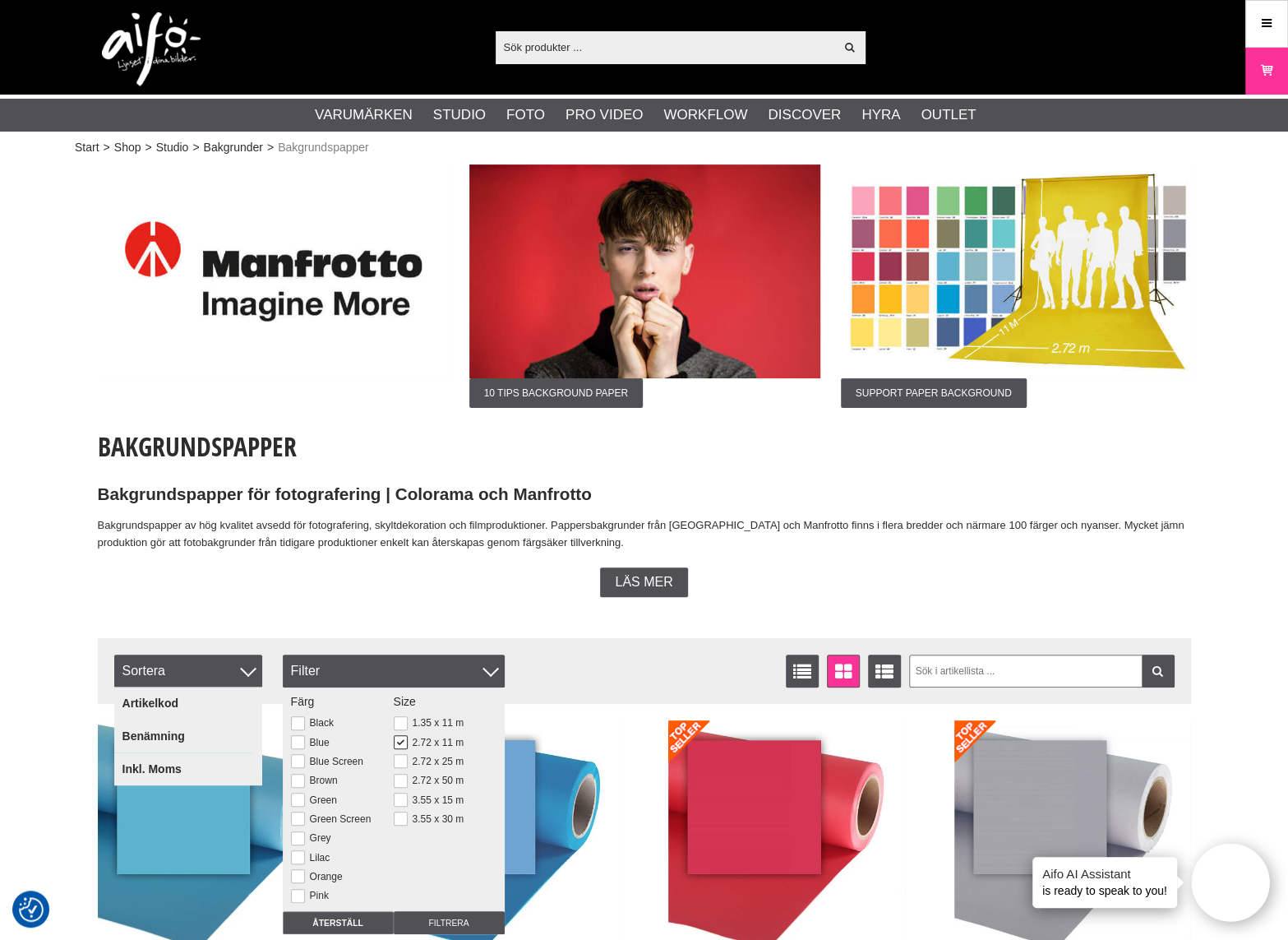  Describe the element at coordinates (337, 818) in the screenshot. I see `label: Green Screen` at that location.